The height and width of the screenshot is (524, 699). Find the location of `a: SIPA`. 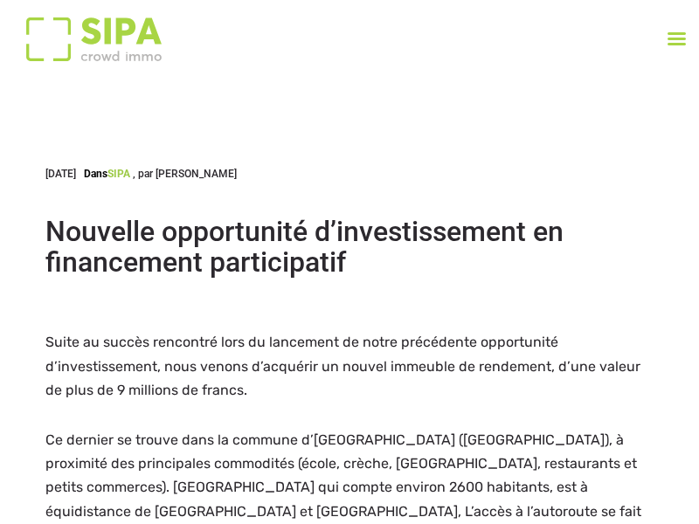

a: SIPA is located at coordinates (119, 174).